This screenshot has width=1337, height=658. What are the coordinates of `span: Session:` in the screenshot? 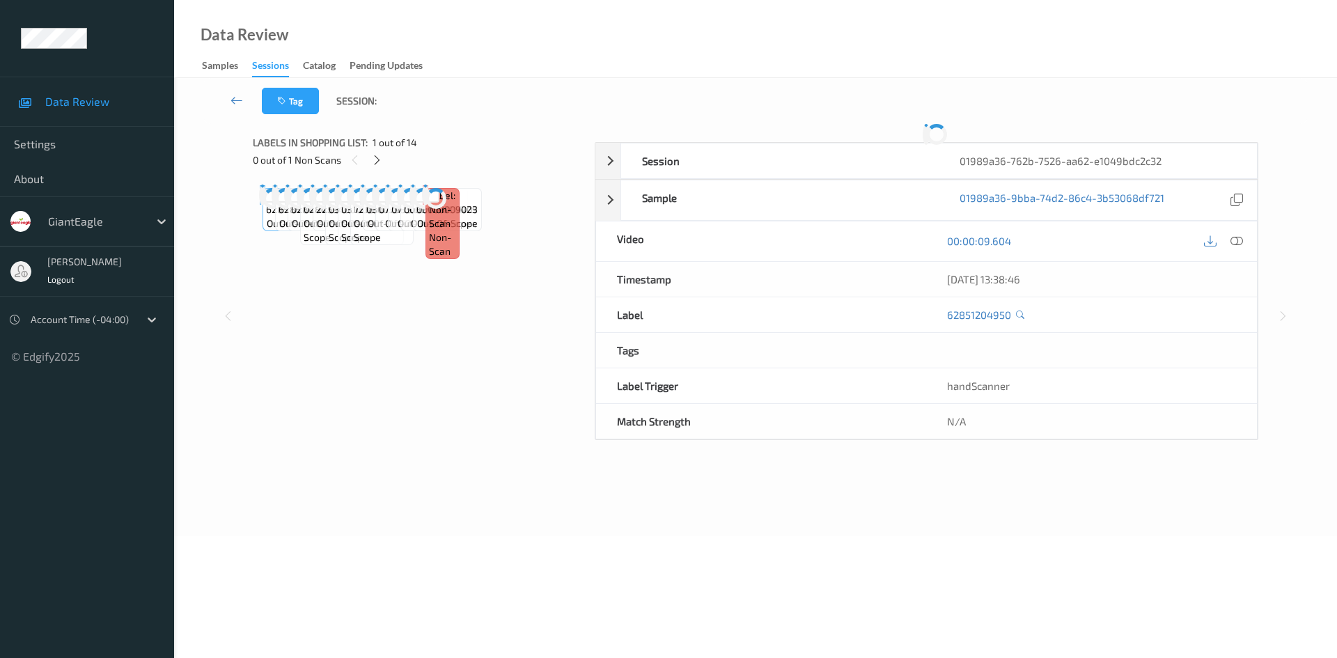 It's located at (357, 101).